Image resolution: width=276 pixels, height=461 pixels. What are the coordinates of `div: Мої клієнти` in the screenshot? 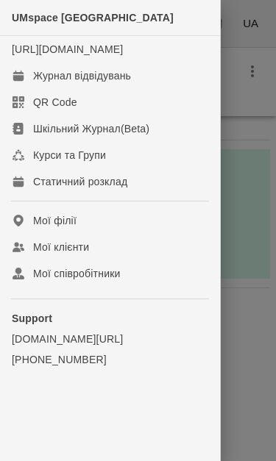 It's located at (61, 247).